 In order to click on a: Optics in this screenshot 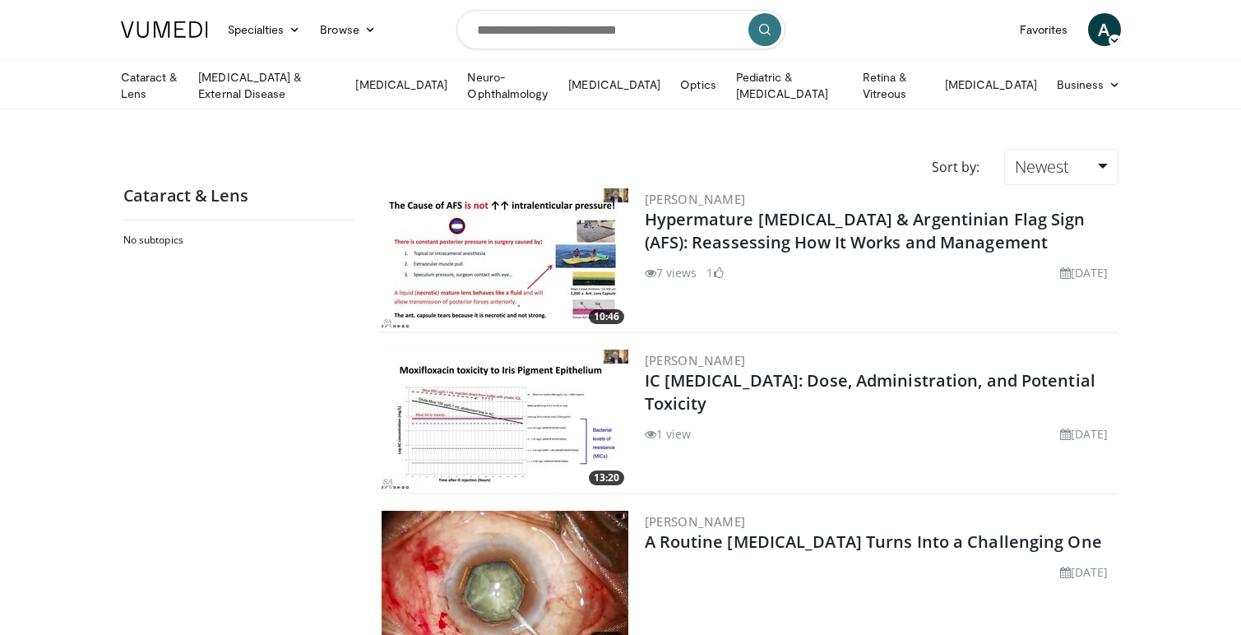, I will do `click(697, 85)`.